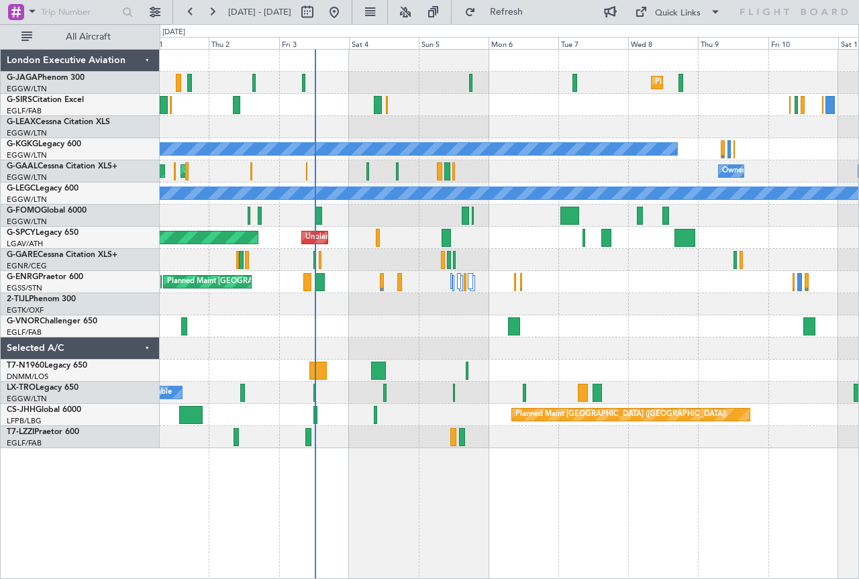 The height and width of the screenshot is (579, 859). I want to click on span: 2-TIJL, so click(17, 299).